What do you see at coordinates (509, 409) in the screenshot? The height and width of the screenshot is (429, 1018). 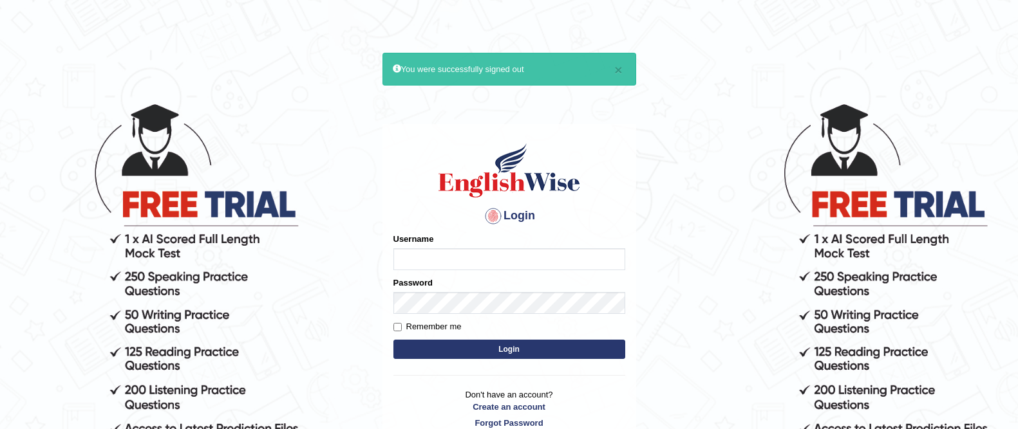 I see `p: Don't have an account?` at bounding box center [509, 409].